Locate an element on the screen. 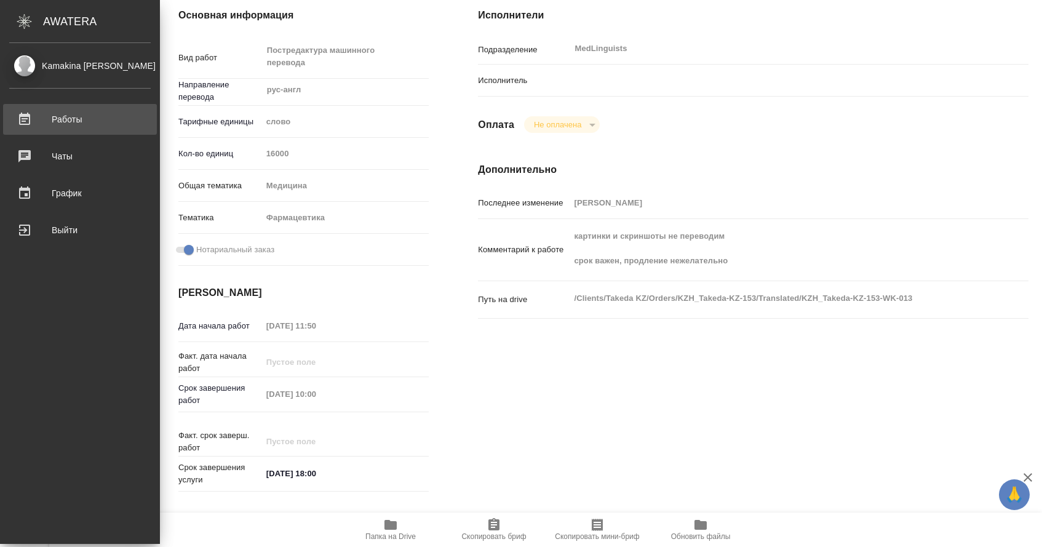 This screenshot has width=1042, height=547. div: Фармацевтика is located at coordinates (346, 218).